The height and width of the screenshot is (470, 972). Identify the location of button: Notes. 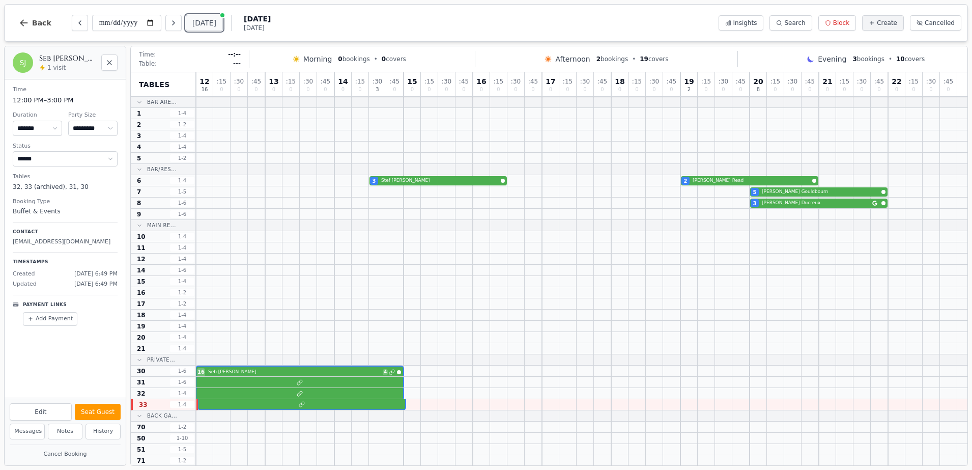
(65, 431).